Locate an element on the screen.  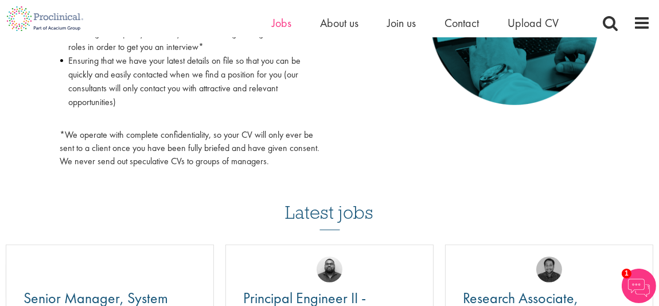
span: About us is located at coordinates (339, 23).